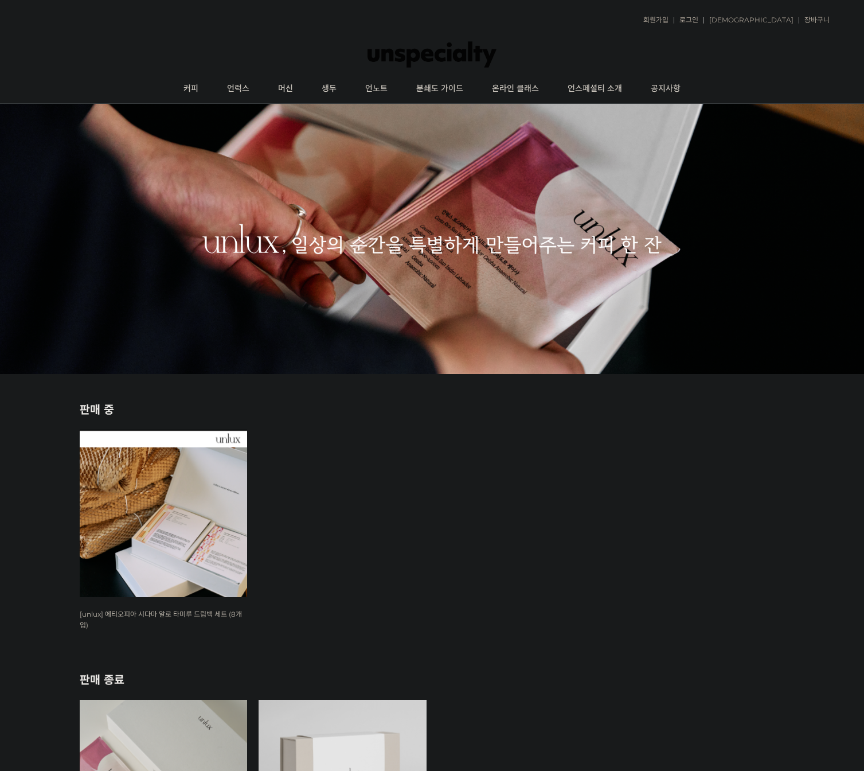  I want to click on a: 분쇄도 가이드, so click(440, 89).